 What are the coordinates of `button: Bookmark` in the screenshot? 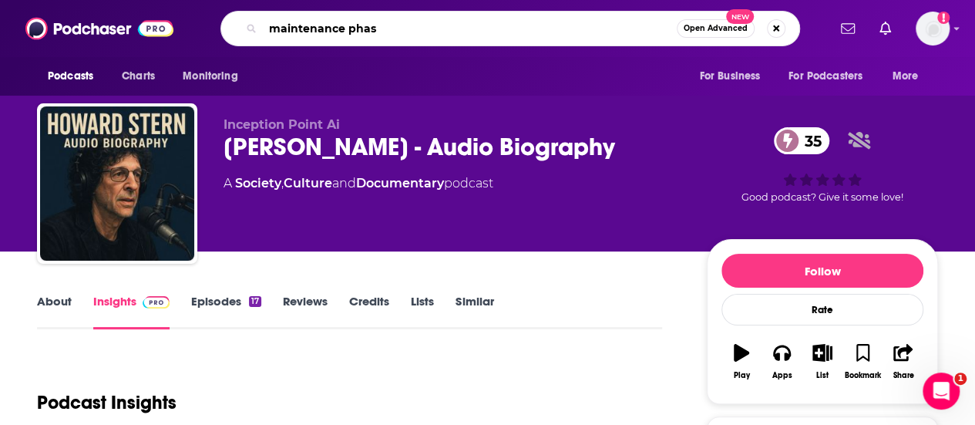 It's located at (863, 362).